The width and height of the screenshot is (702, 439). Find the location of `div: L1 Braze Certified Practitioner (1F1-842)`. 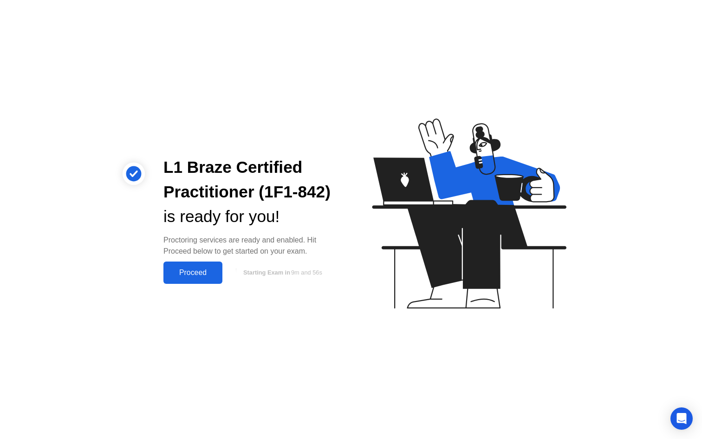

div: L1 Braze Certified Practitioner (1F1-842) is located at coordinates (250, 180).